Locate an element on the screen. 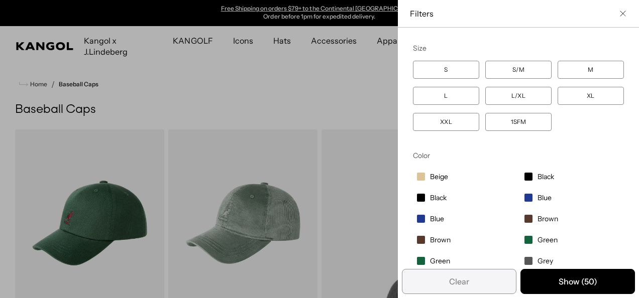  div: Size is located at coordinates (518, 48).